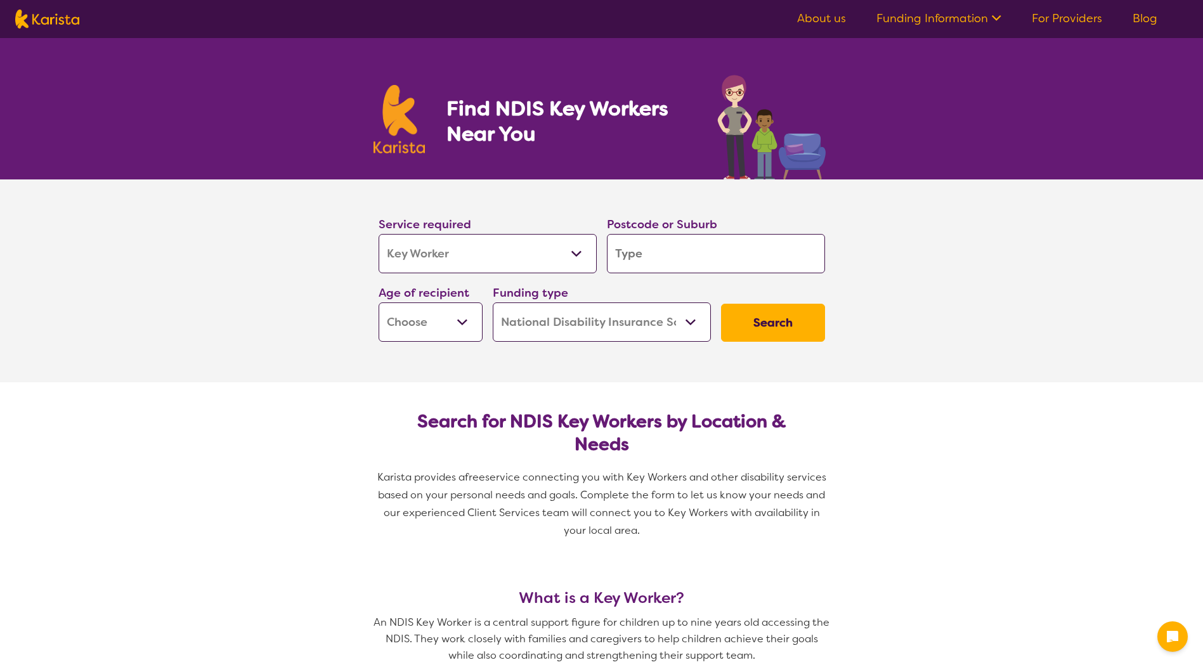  I want to click on a: For Providers, so click(1067, 18).